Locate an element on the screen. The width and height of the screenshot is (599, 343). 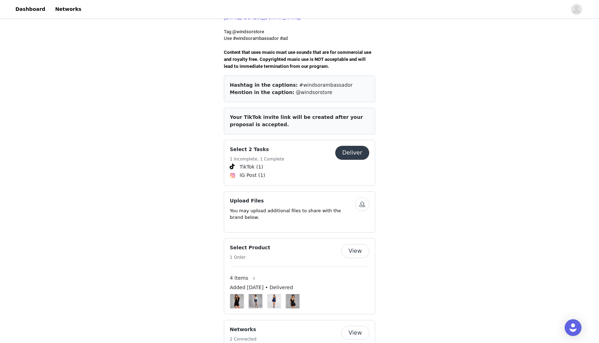
div: Open Intercom Messenger is located at coordinates (573, 328).